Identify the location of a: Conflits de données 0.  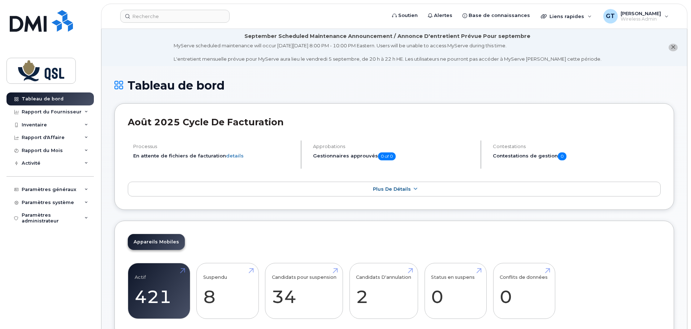
(524, 291).